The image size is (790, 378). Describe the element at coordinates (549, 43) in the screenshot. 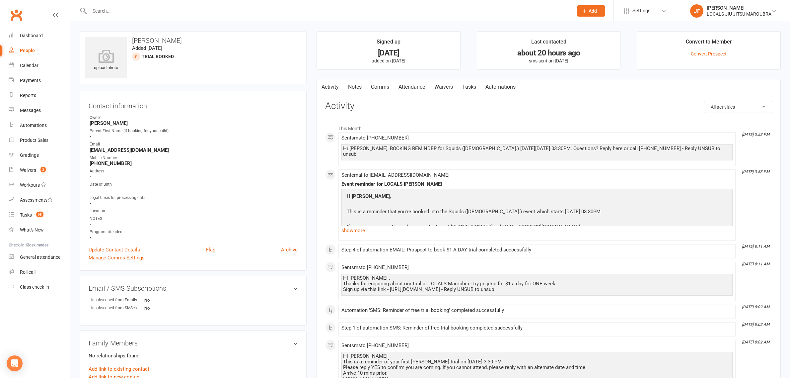

I see `div: Last contacted` at that location.